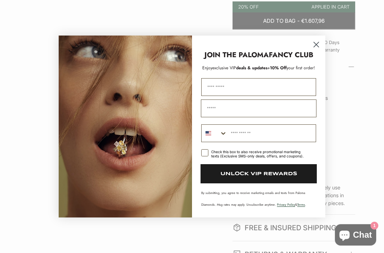 This screenshot has width=384, height=253. What do you see at coordinates (224, 68) in the screenshot?
I see `span: exclusive VIP` at bounding box center [224, 68].